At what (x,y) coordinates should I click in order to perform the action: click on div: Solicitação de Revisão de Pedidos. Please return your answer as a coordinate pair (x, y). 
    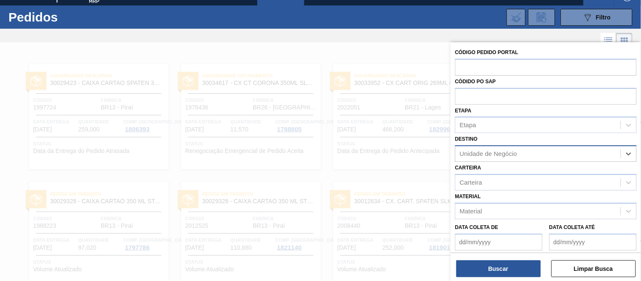
    Looking at the image, I should click on (542, 17).